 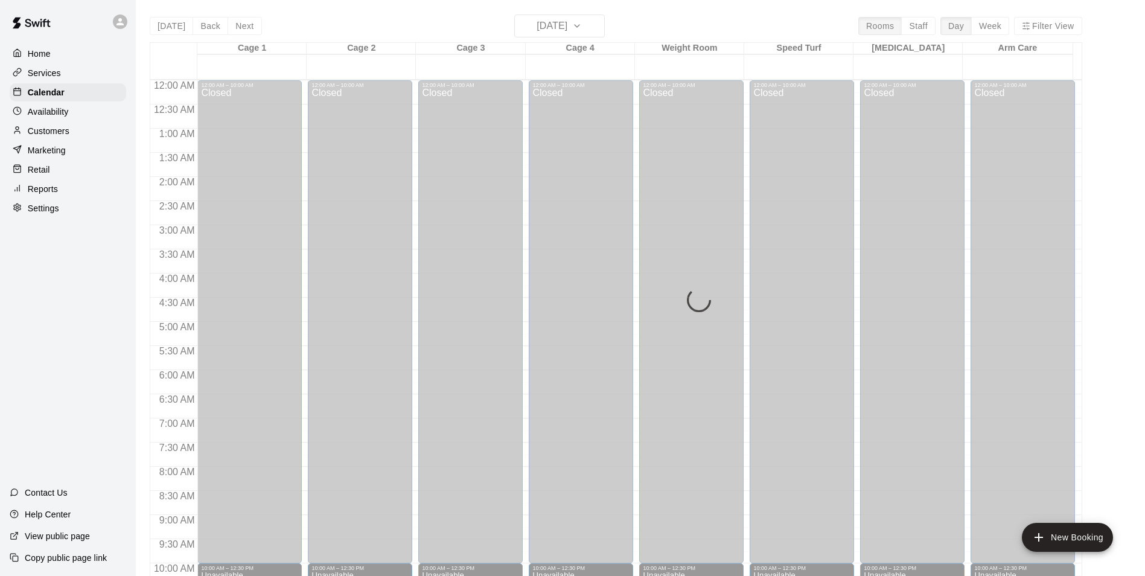 What do you see at coordinates (68, 54) in the screenshot?
I see `a: Home` at bounding box center [68, 54].